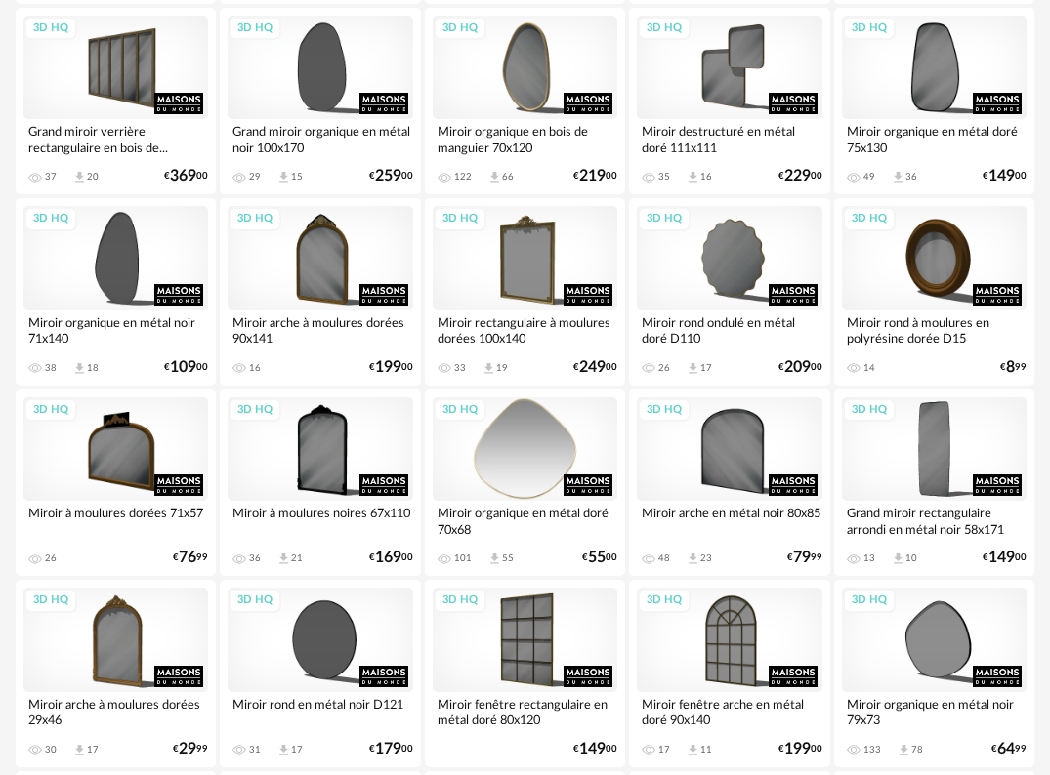  I want to click on div: Grand miroir rectangulaire arrondi en métal noir 58x171, so click(933, 520).